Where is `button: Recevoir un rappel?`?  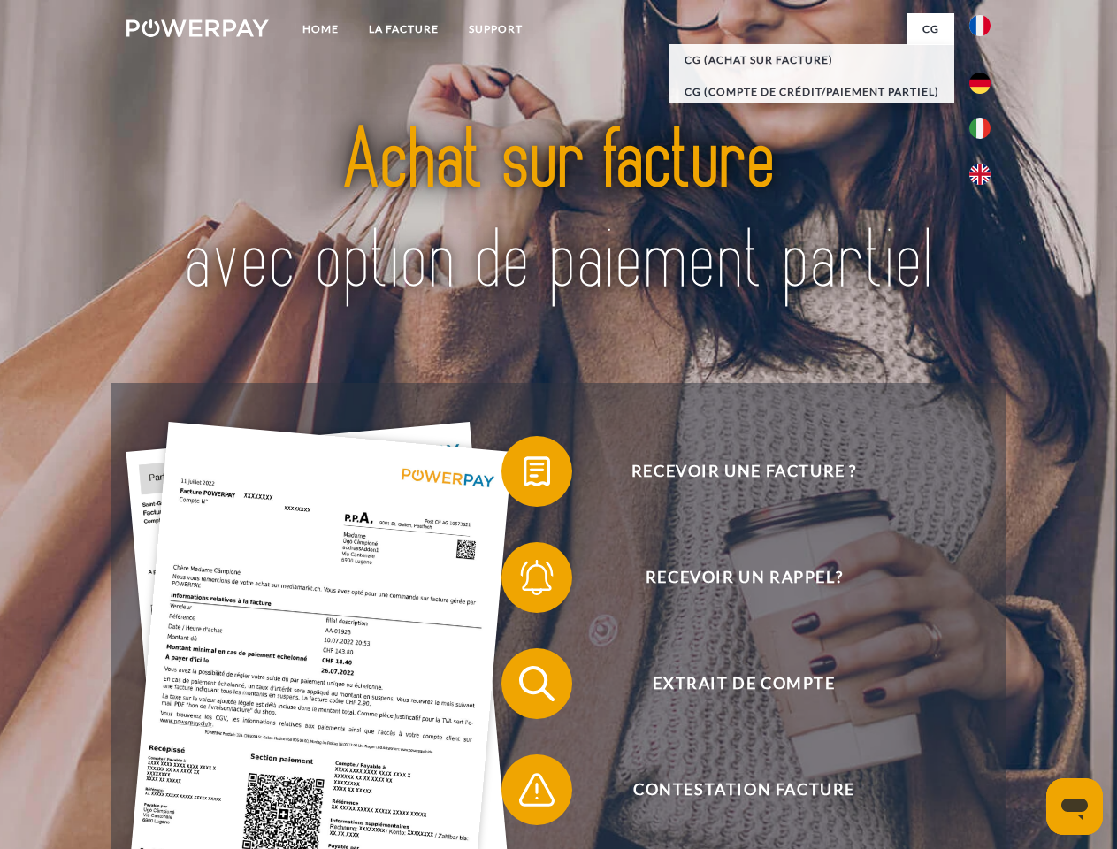
button: Recevoir un rappel? is located at coordinates (731, 577).